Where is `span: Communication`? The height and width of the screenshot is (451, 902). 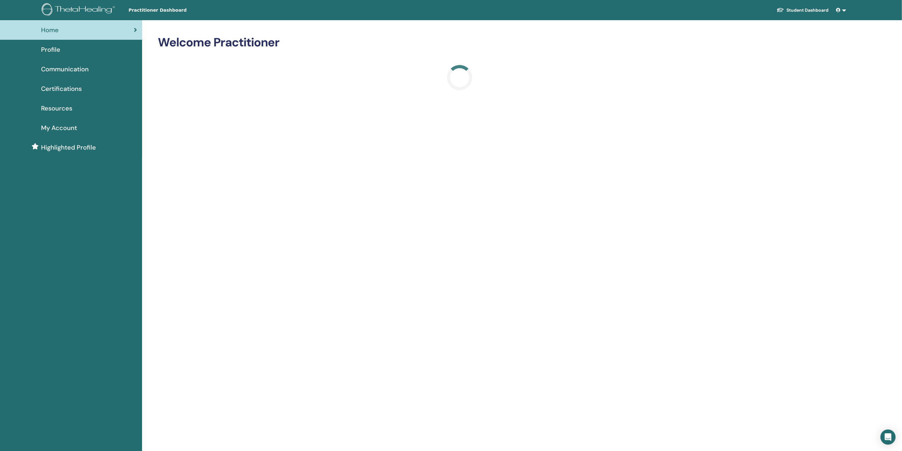
span: Communication is located at coordinates (65, 69).